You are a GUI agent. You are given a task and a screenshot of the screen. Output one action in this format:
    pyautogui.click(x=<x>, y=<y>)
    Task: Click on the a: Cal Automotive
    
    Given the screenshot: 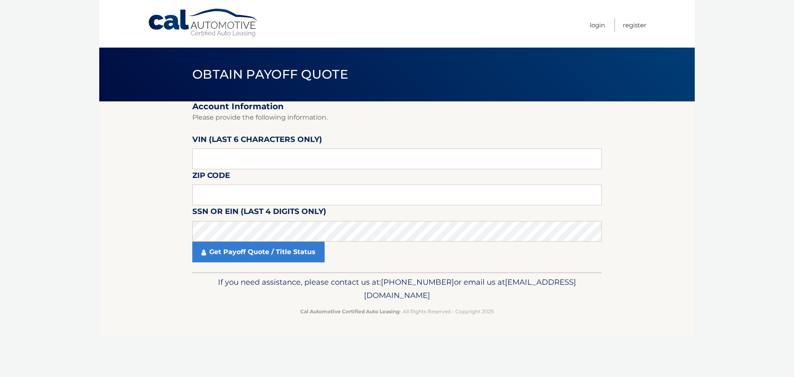 What is the action you would take?
    pyautogui.click(x=204, y=23)
    